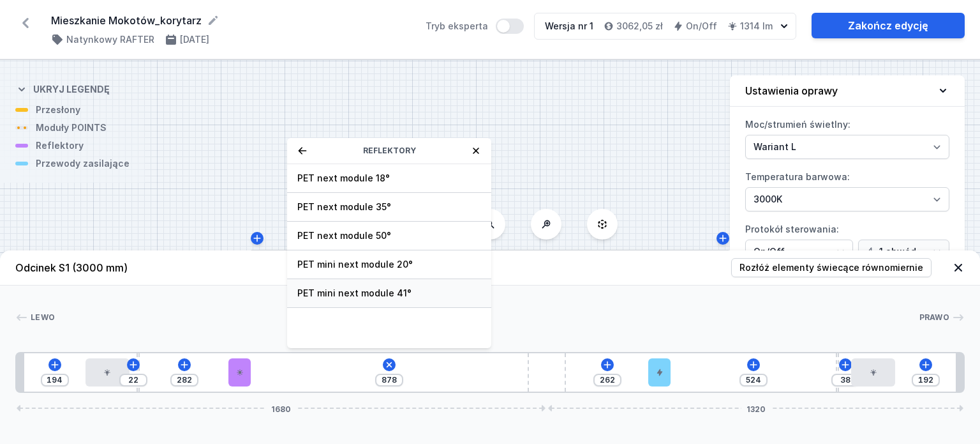  Describe the element at coordinates (100, 267) in the screenshot. I see `span: (3000 mm)` at that location.